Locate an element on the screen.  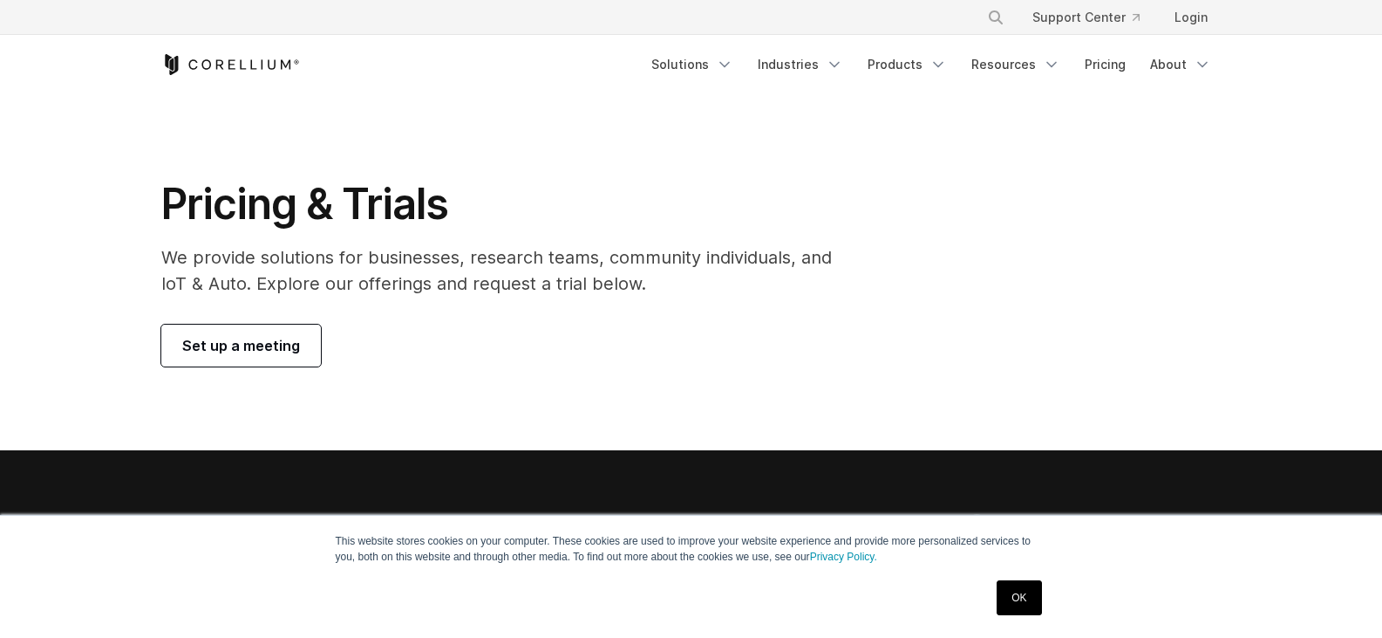
a: Login is located at coordinates (1191, 17).